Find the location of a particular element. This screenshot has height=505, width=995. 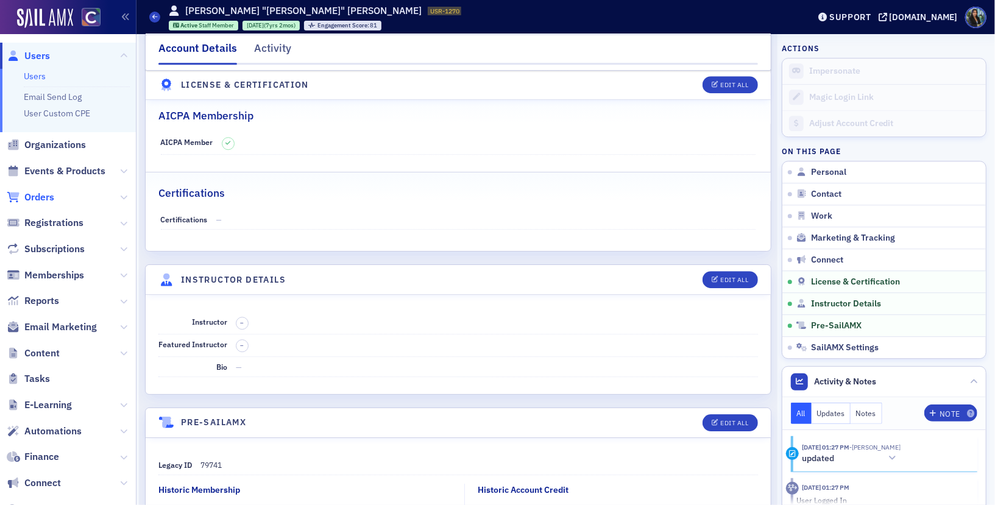

a: Active Staff Member is located at coordinates (203, 25).